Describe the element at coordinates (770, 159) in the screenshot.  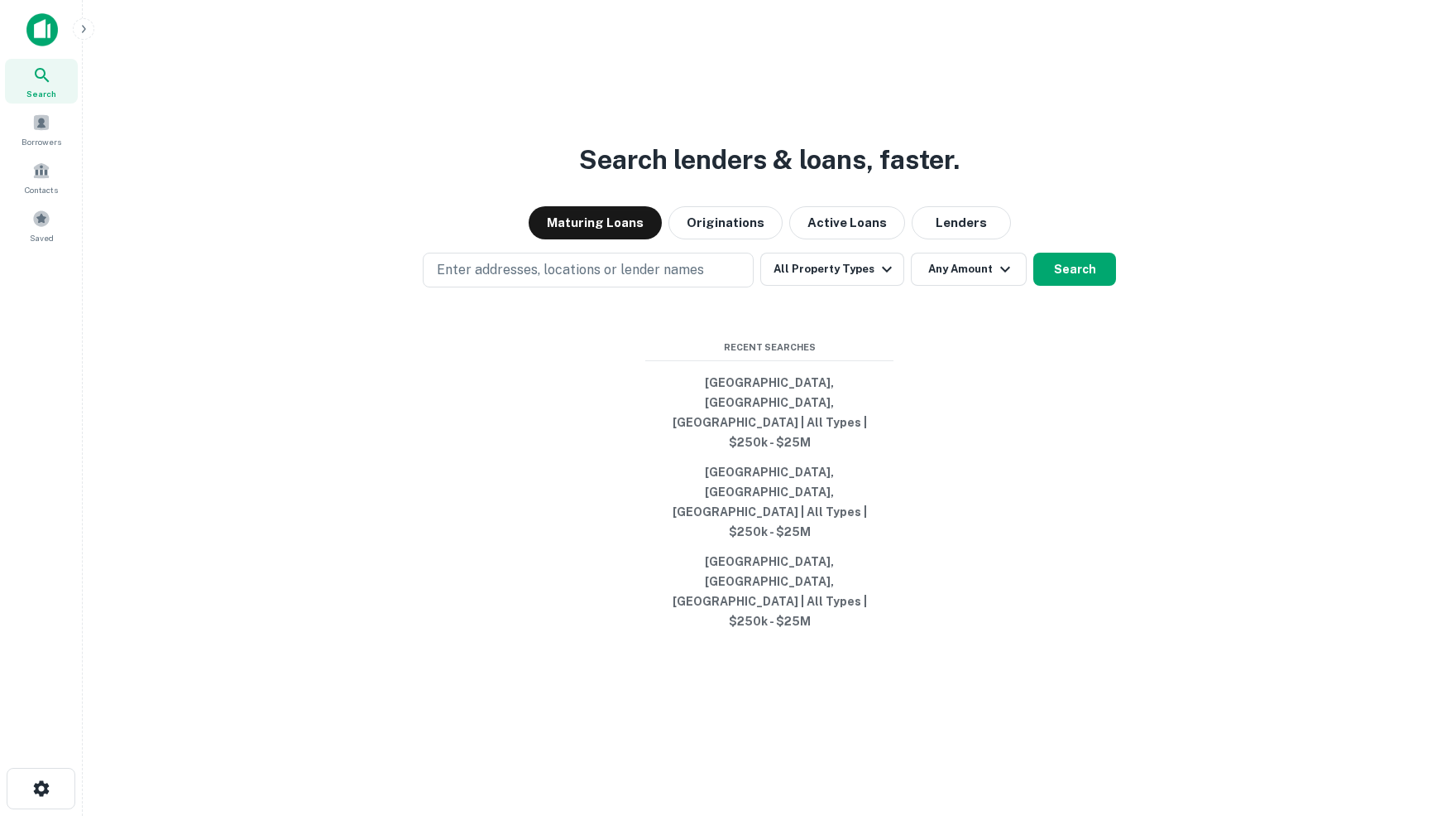
I see `h3: Search lenders & loans, faster.` at that location.